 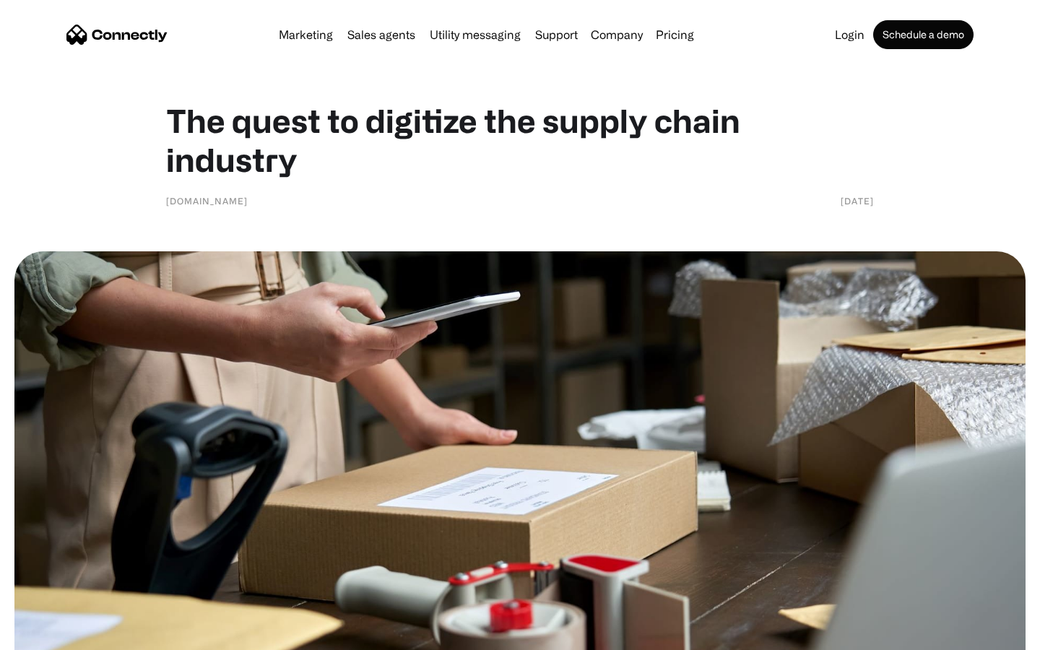 I want to click on aside: Language selected: English, so click(x=51, y=635).